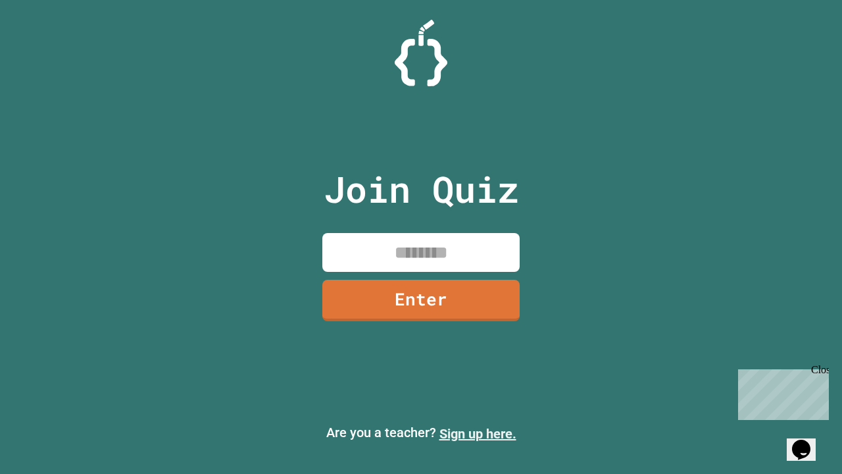  Describe the element at coordinates (478, 434) in the screenshot. I see `a: Sign up here.` at that location.